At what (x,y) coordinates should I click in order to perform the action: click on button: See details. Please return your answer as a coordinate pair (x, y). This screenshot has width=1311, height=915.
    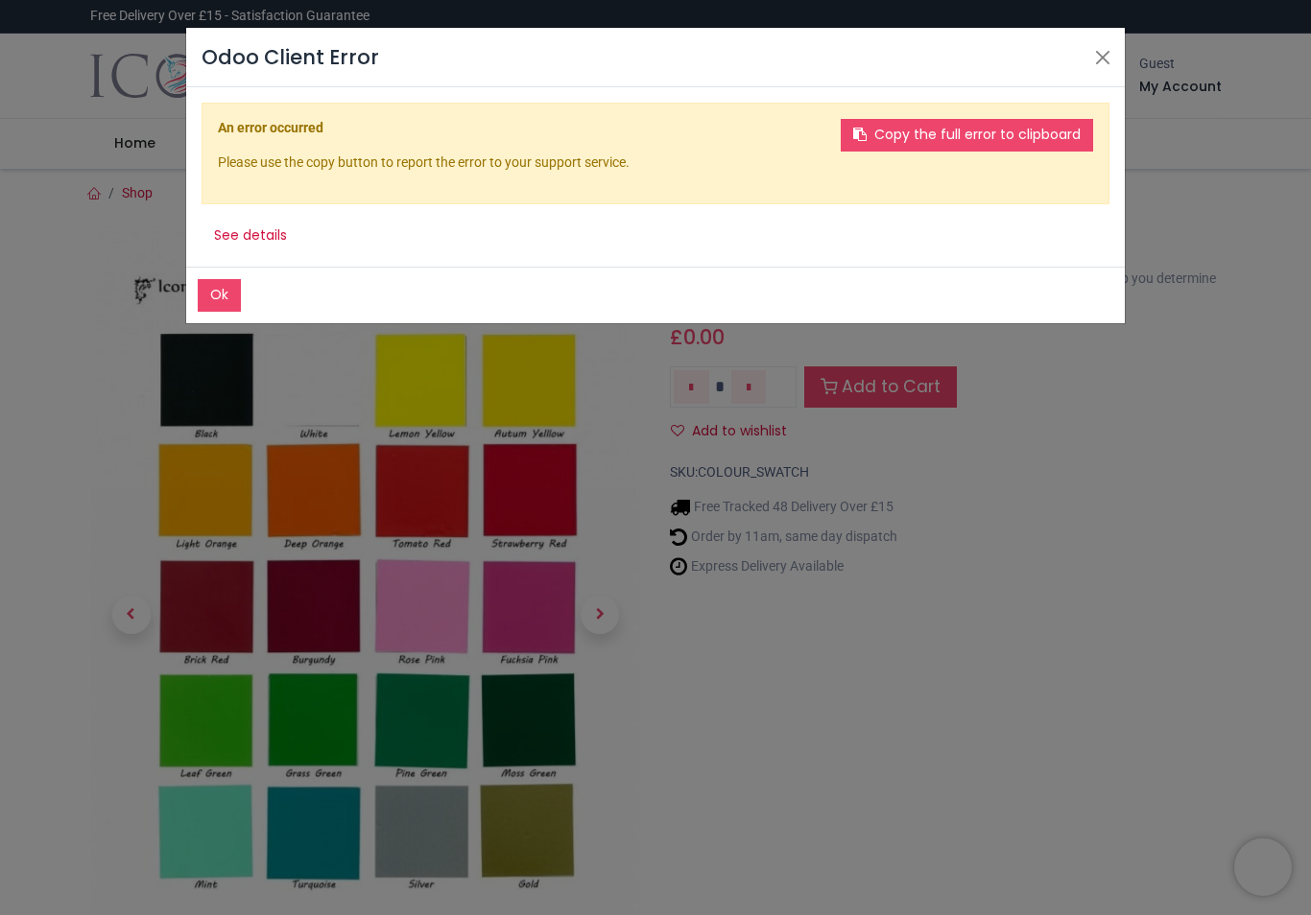
    Looking at the image, I should click on (250, 236).